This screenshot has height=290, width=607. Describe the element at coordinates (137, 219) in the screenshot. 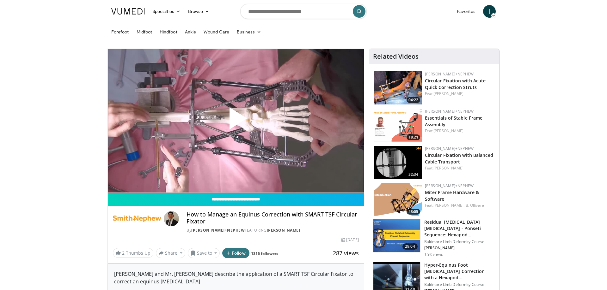

I see `img: Smith+Nephew` at that location.